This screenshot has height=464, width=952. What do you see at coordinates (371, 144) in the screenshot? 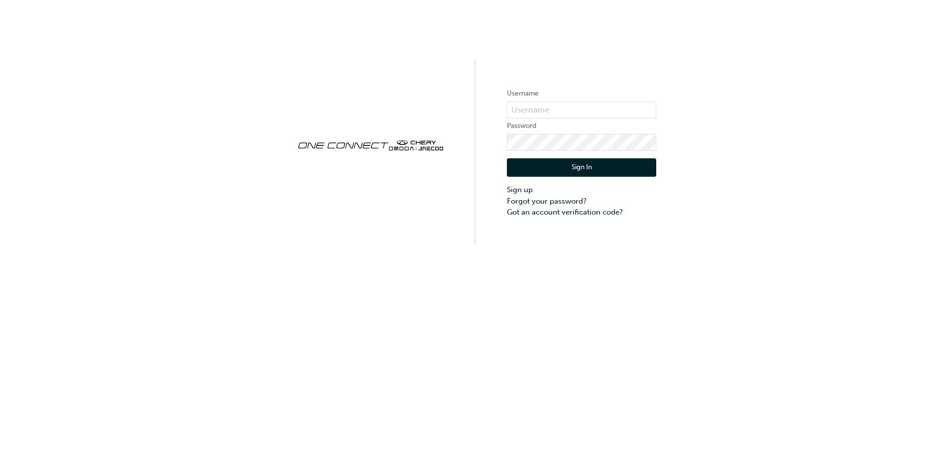
I see `img: oneconnect` at bounding box center [371, 144].